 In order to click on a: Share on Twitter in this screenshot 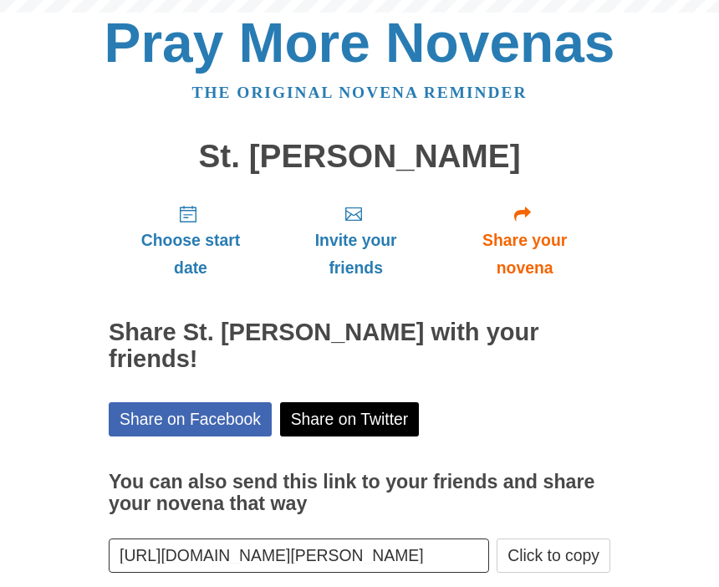, I will do `click(349, 419)`.